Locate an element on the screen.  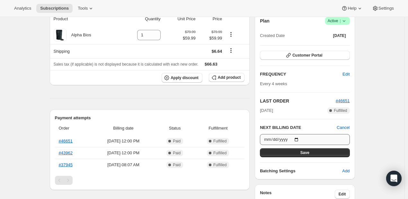
button: Tools is located at coordinates (86, 8).